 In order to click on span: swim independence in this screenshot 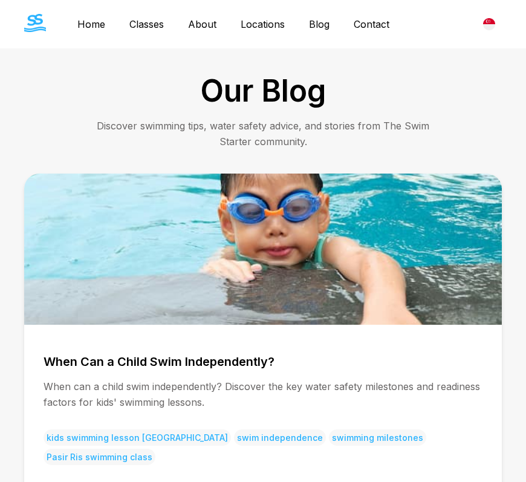, I will do `click(280, 437)`.